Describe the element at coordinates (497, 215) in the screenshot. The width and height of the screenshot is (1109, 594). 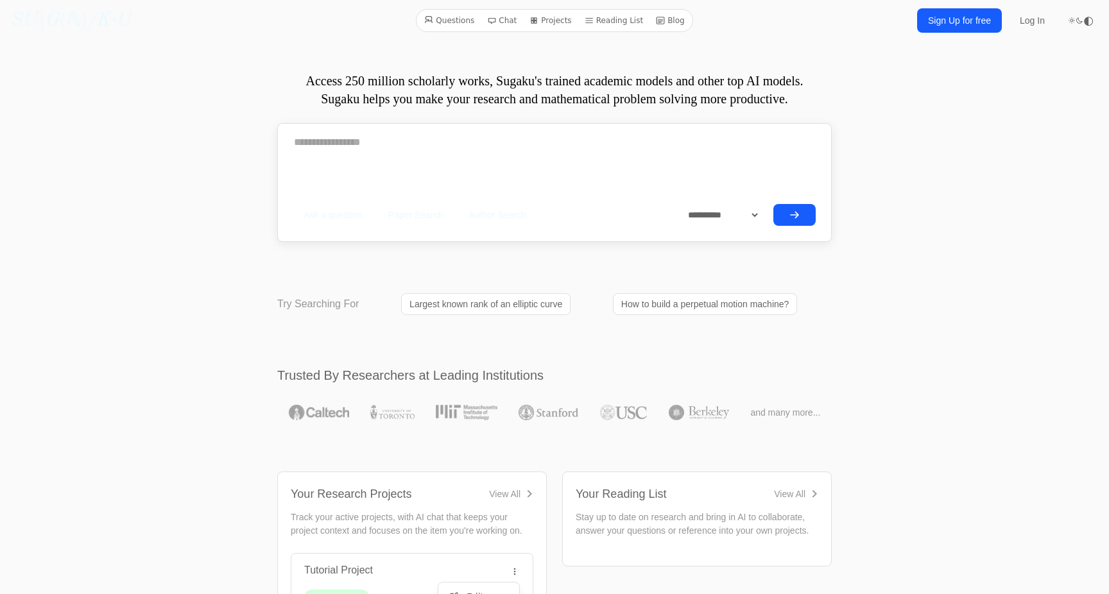
I see `button: Author Search` at that location.